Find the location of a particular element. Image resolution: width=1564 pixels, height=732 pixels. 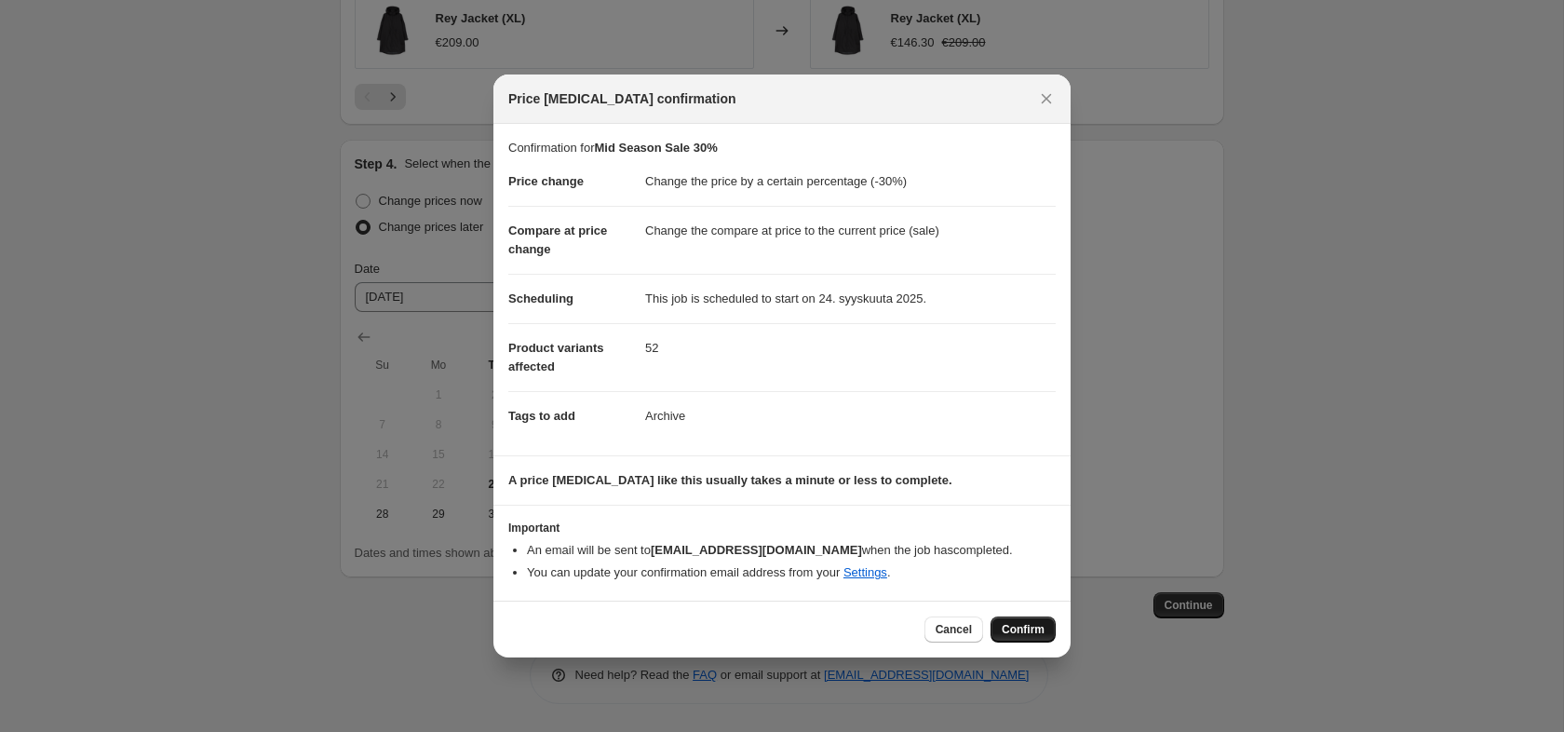

li: You can update your confirmation email address from your . is located at coordinates (791, 573).